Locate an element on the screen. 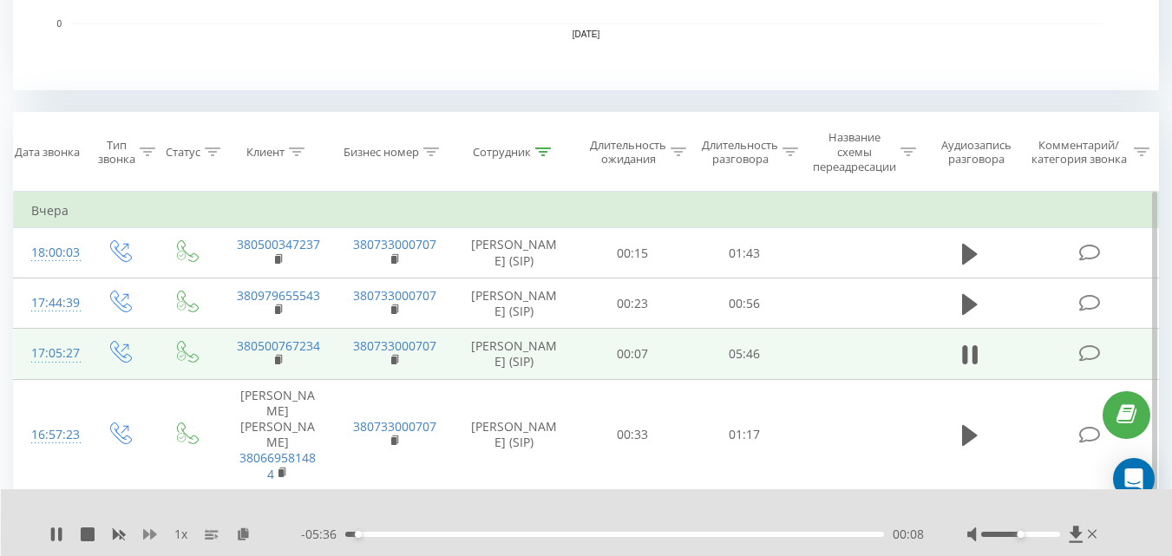  span: 00:08 is located at coordinates (908, 534).